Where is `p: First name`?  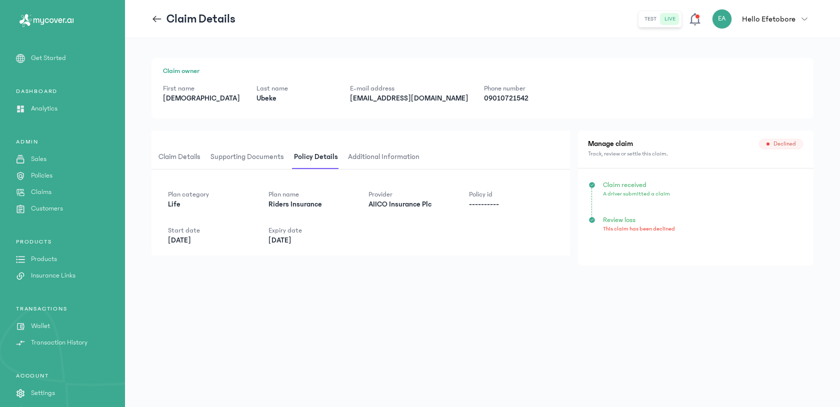
p: First name is located at coordinates (202, 89).